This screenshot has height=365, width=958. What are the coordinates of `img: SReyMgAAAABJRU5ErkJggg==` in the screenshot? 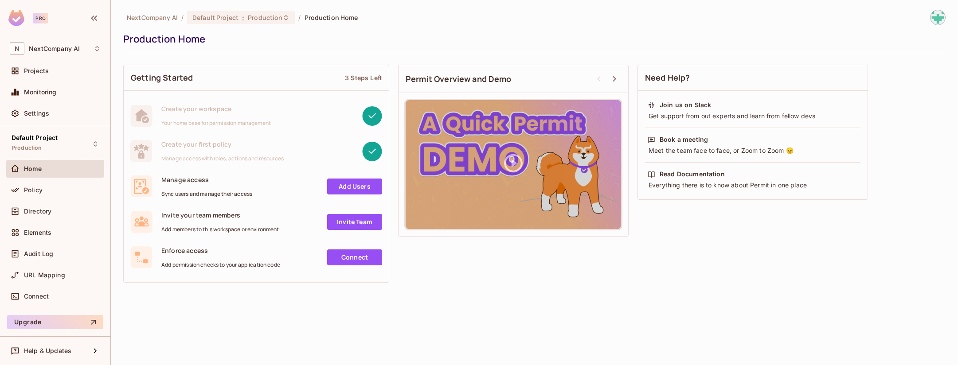 It's located at (16, 18).